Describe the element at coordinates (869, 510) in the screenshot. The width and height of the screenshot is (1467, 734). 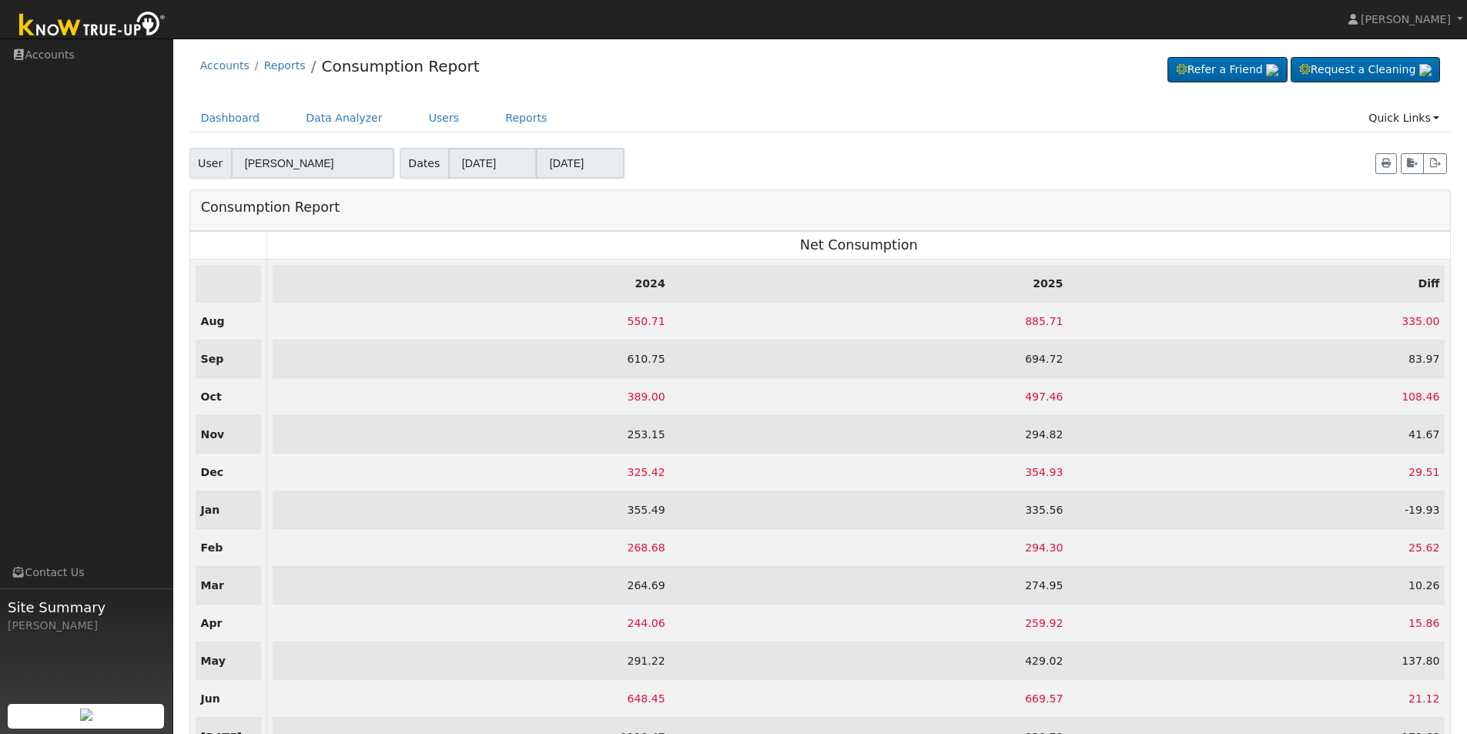
I see `td: 335.56` at that location.